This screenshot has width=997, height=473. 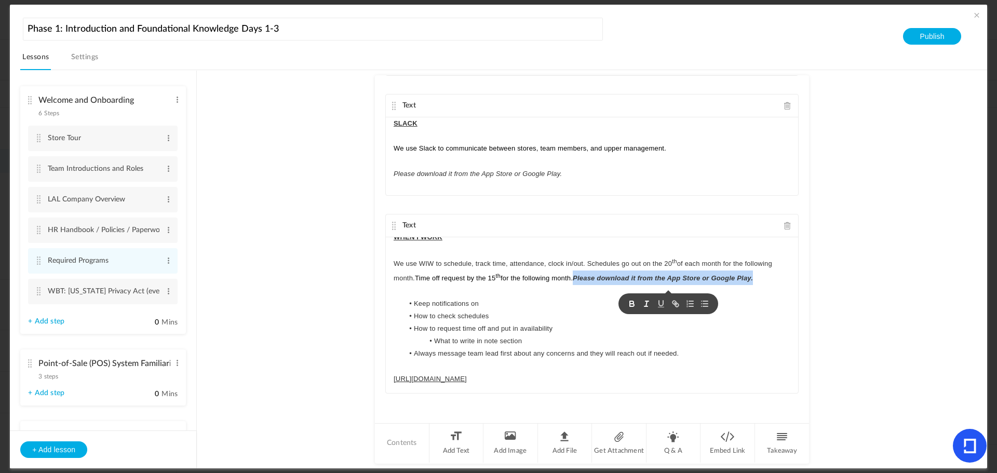 What do you see at coordinates (727, 443) in the screenshot?
I see `li: Embed Link` at bounding box center [727, 443].